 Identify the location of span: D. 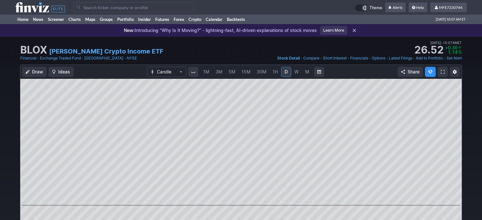
(286, 72).